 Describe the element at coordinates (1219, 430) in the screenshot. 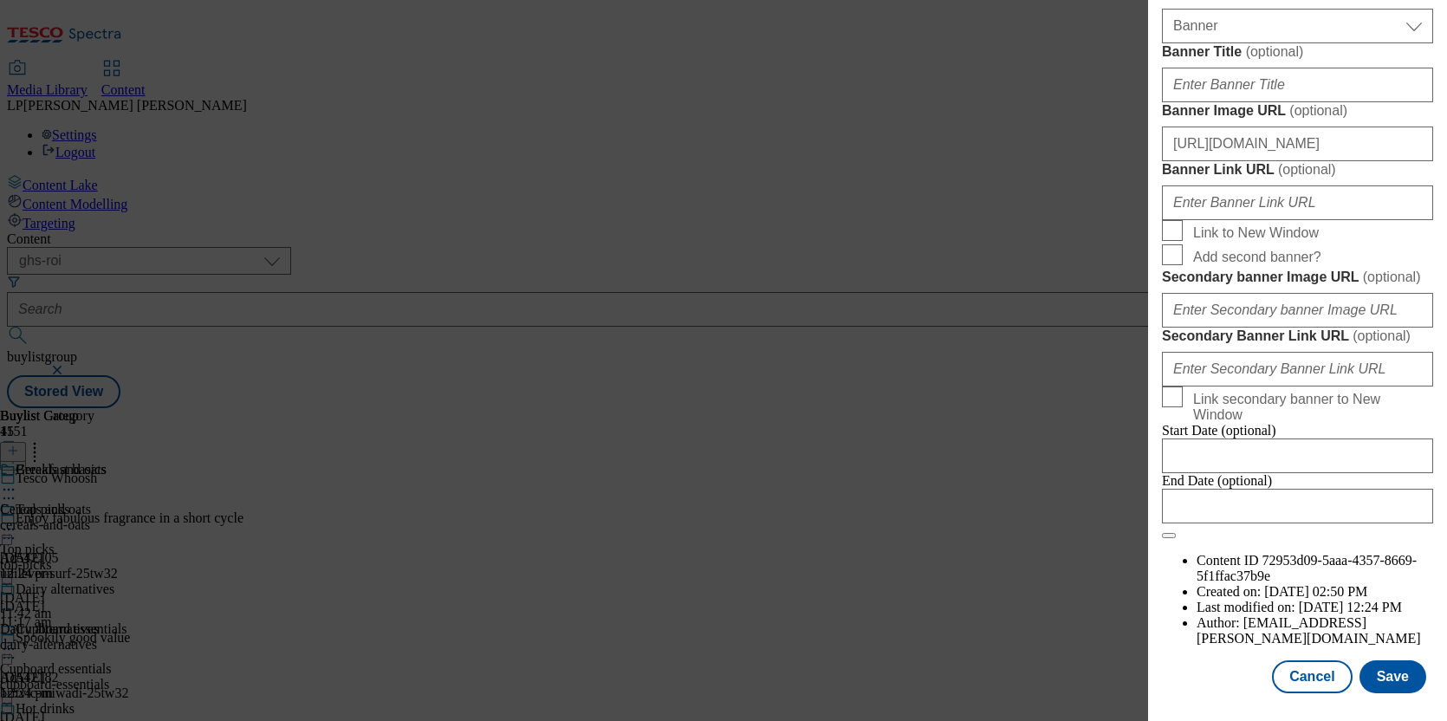

I see `span: Start Date (optional)` at that location.